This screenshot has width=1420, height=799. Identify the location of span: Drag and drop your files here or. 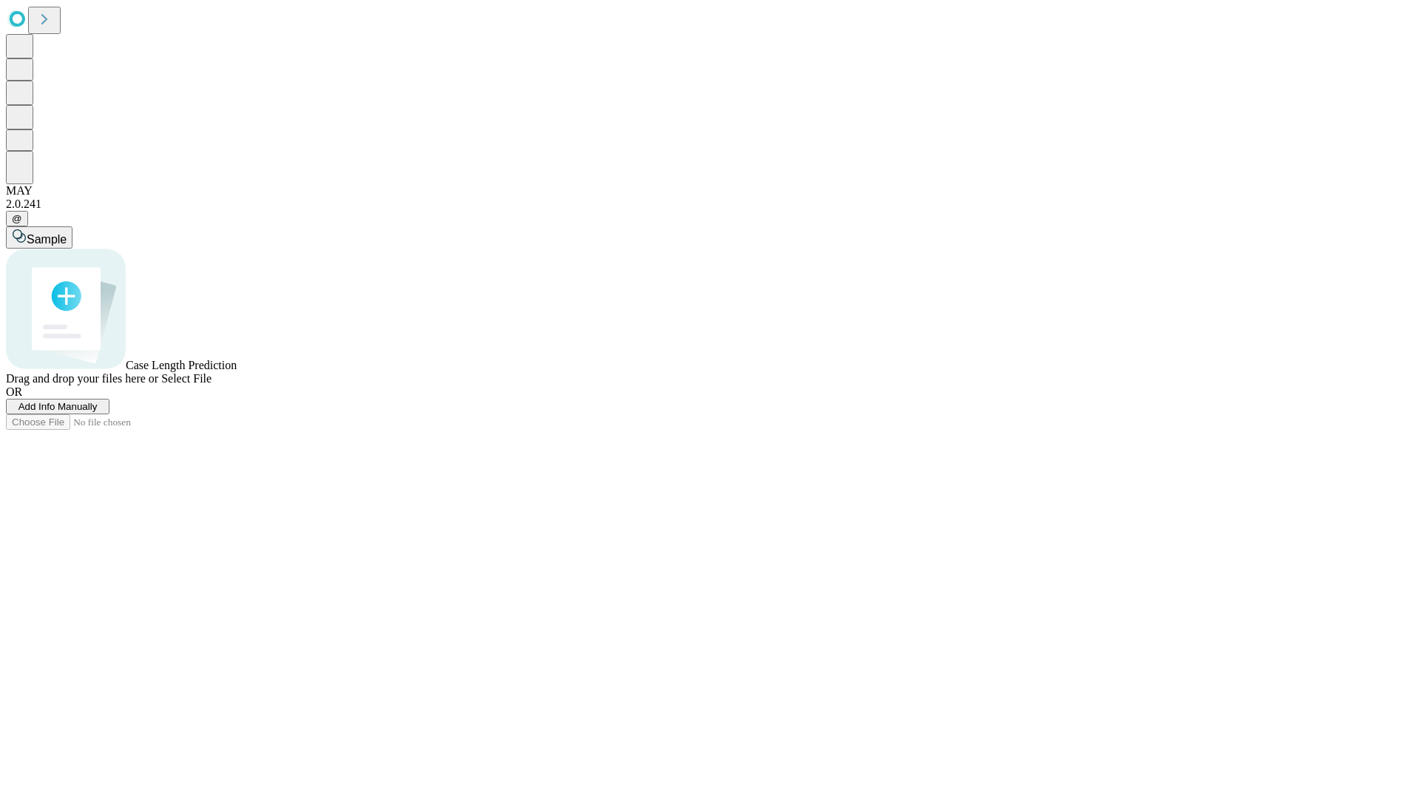
(82, 378).